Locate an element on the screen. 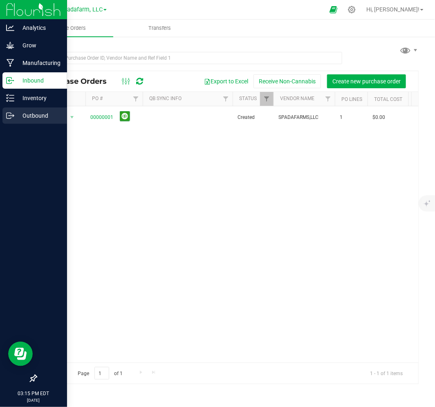 This screenshot has height=407, width=435. inline-svg: Manufacturing is located at coordinates (10, 63).